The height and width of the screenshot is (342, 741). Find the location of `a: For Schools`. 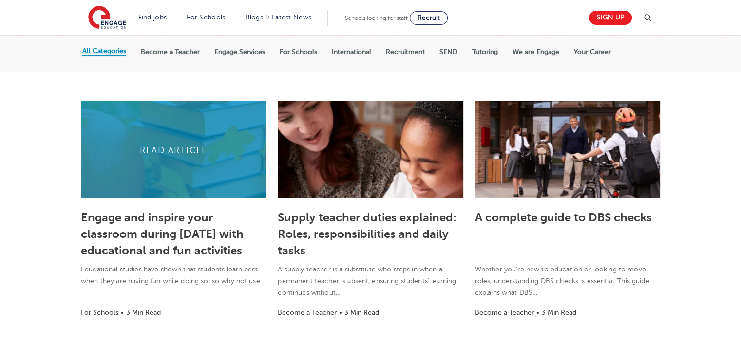

a: For Schools is located at coordinates (205, 17).